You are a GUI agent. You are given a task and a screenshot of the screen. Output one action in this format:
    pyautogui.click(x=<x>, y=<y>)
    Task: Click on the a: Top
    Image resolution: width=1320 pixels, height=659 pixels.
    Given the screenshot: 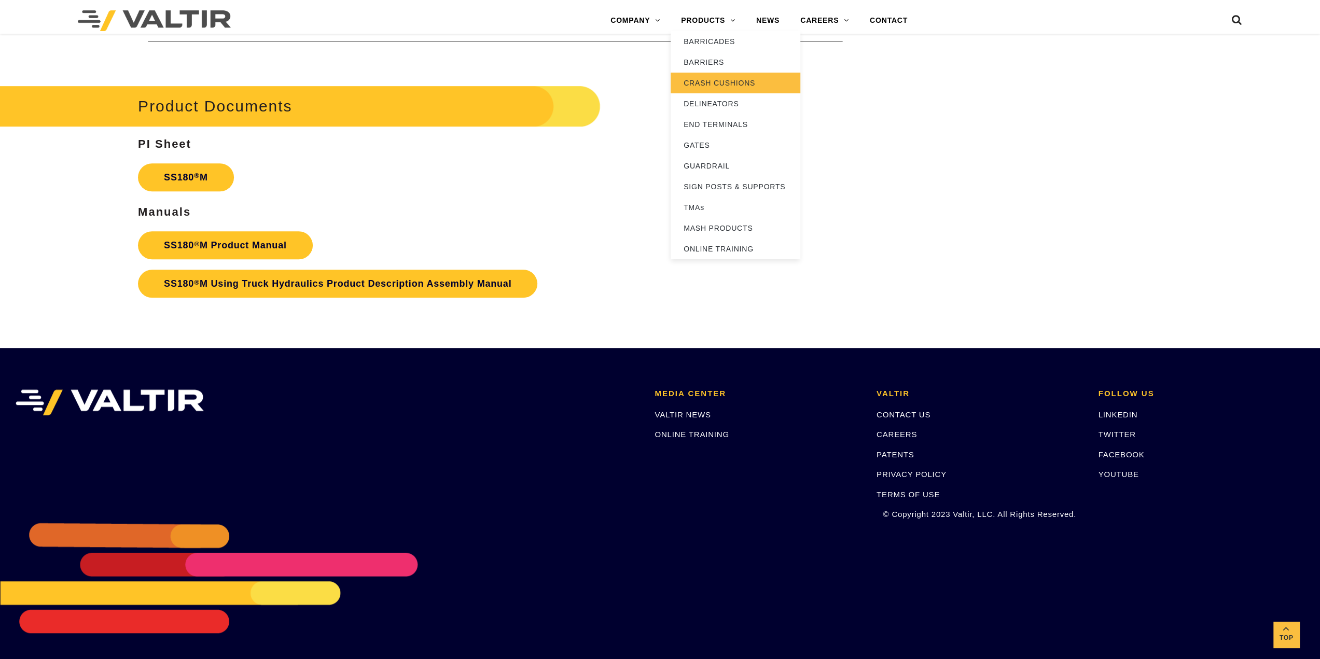 What is the action you would take?
    pyautogui.click(x=1286, y=635)
    